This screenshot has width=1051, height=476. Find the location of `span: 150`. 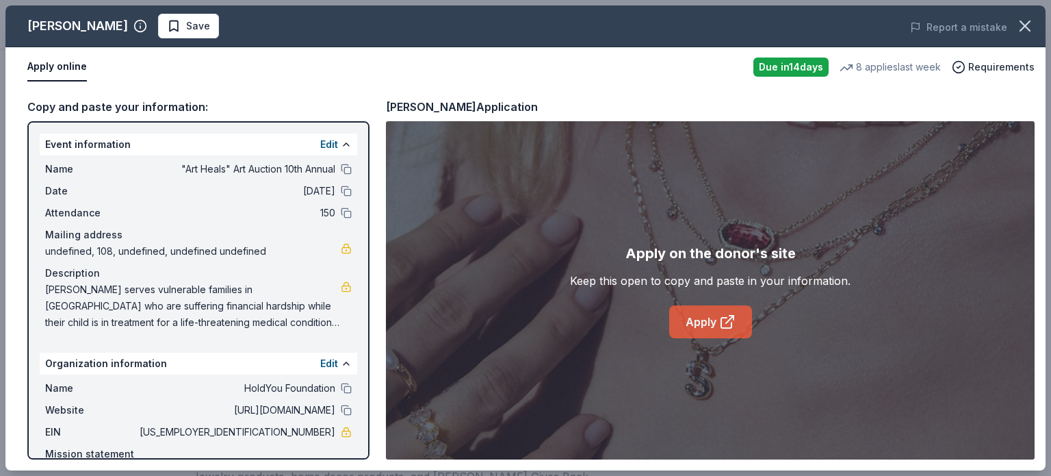

span: 150 is located at coordinates (236, 213).